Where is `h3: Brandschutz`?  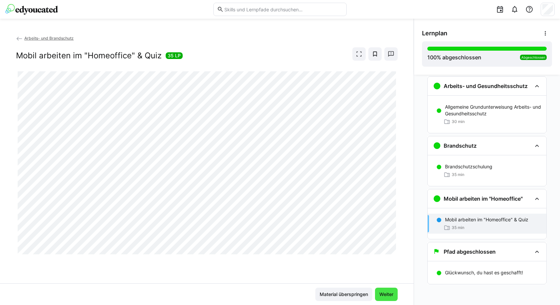
h3: Brandschutz is located at coordinates (460, 146).